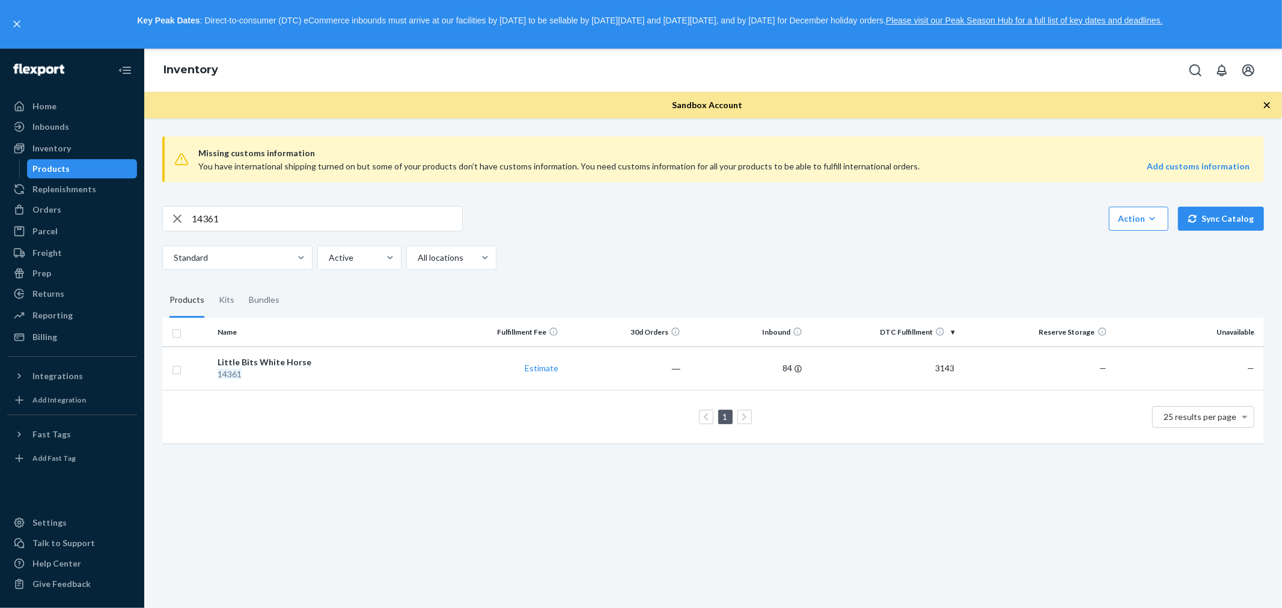 The height and width of the screenshot is (608, 1282). What do you see at coordinates (725, 416) in the screenshot?
I see `a: Page 1 is your current page` at bounding box center [725, 416].